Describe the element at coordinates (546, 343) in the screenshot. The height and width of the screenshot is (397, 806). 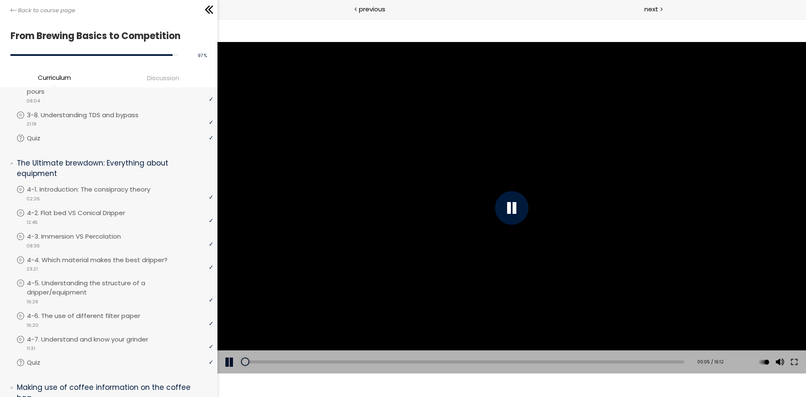
I see `button: Play back rate` at that location.